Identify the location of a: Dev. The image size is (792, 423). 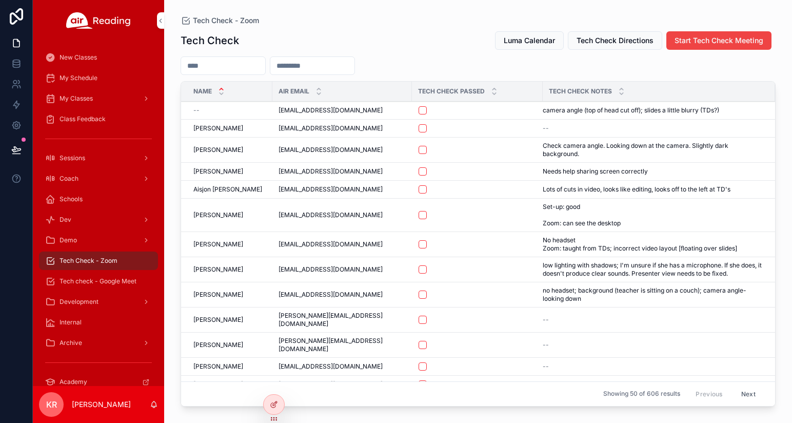
(98, 219).